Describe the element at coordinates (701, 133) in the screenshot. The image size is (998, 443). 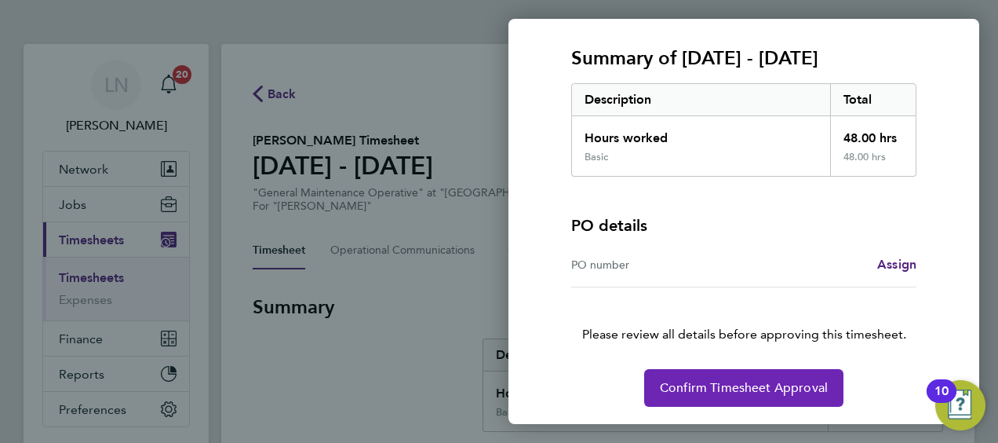
I see `div: Hours worked` at that location.